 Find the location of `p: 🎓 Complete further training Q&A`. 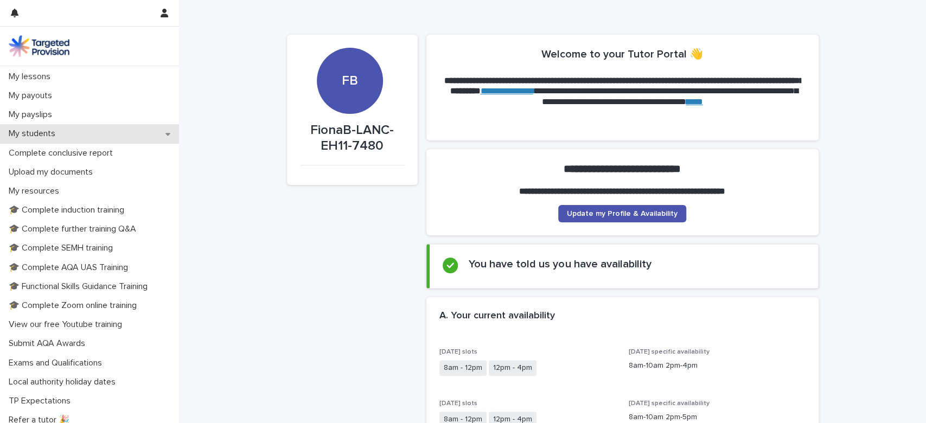

p: 🎓 Complete further training Q&A is located at coordinates (74, 229).